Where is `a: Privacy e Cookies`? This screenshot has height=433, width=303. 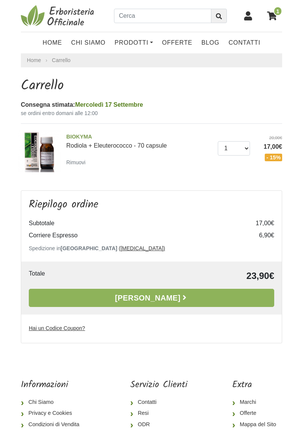
a: Privacy e Cookies is located at coordinates (53, 413).